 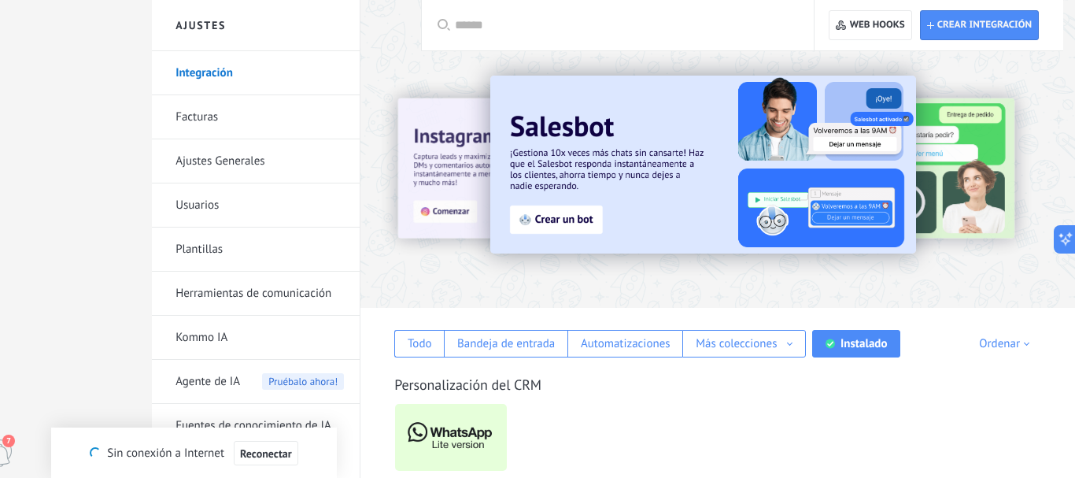 What do you see at coordinates (303, 381) in the screenshot?
I see `span: Pruébalo ahora!` at bounding box center [303, 381].